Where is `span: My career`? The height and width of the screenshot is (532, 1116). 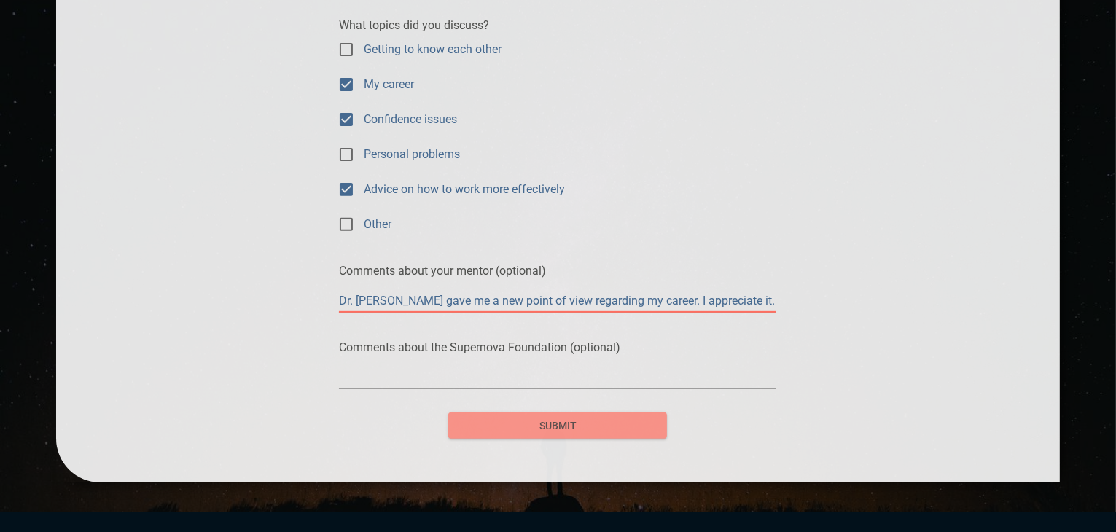 span: My career is located at coordinates (388, 84).